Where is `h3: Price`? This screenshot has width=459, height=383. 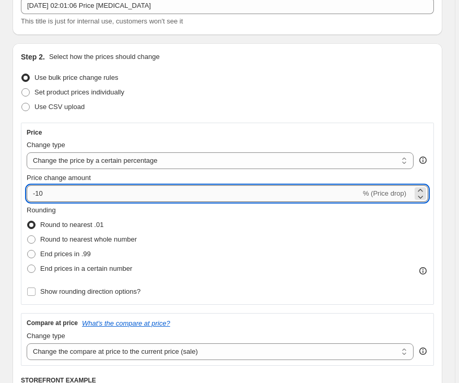
h3: Price is located at coordinates (34, 133).